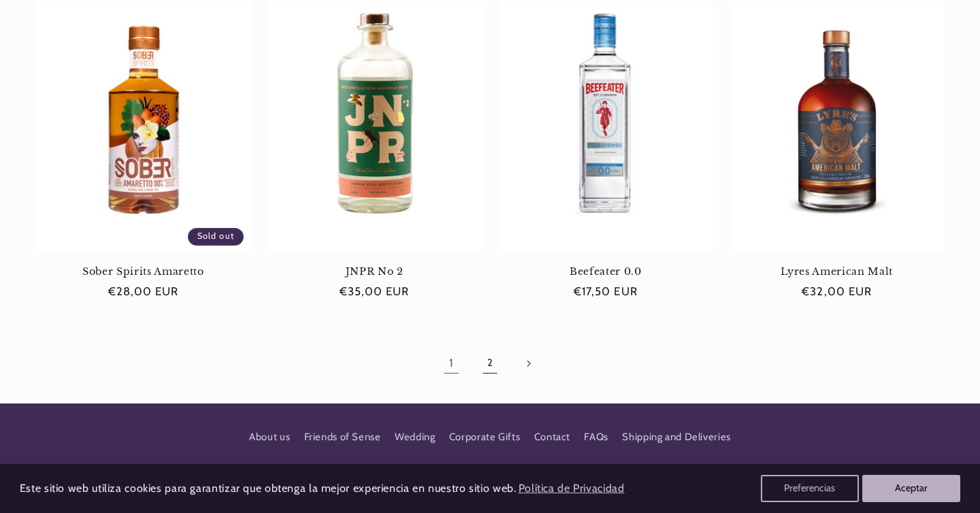 Image resolution: width=980 pixels, height=513 pixels. I want to click on a: Política de Privacidad (opens in a new tab), so click(571, 489).